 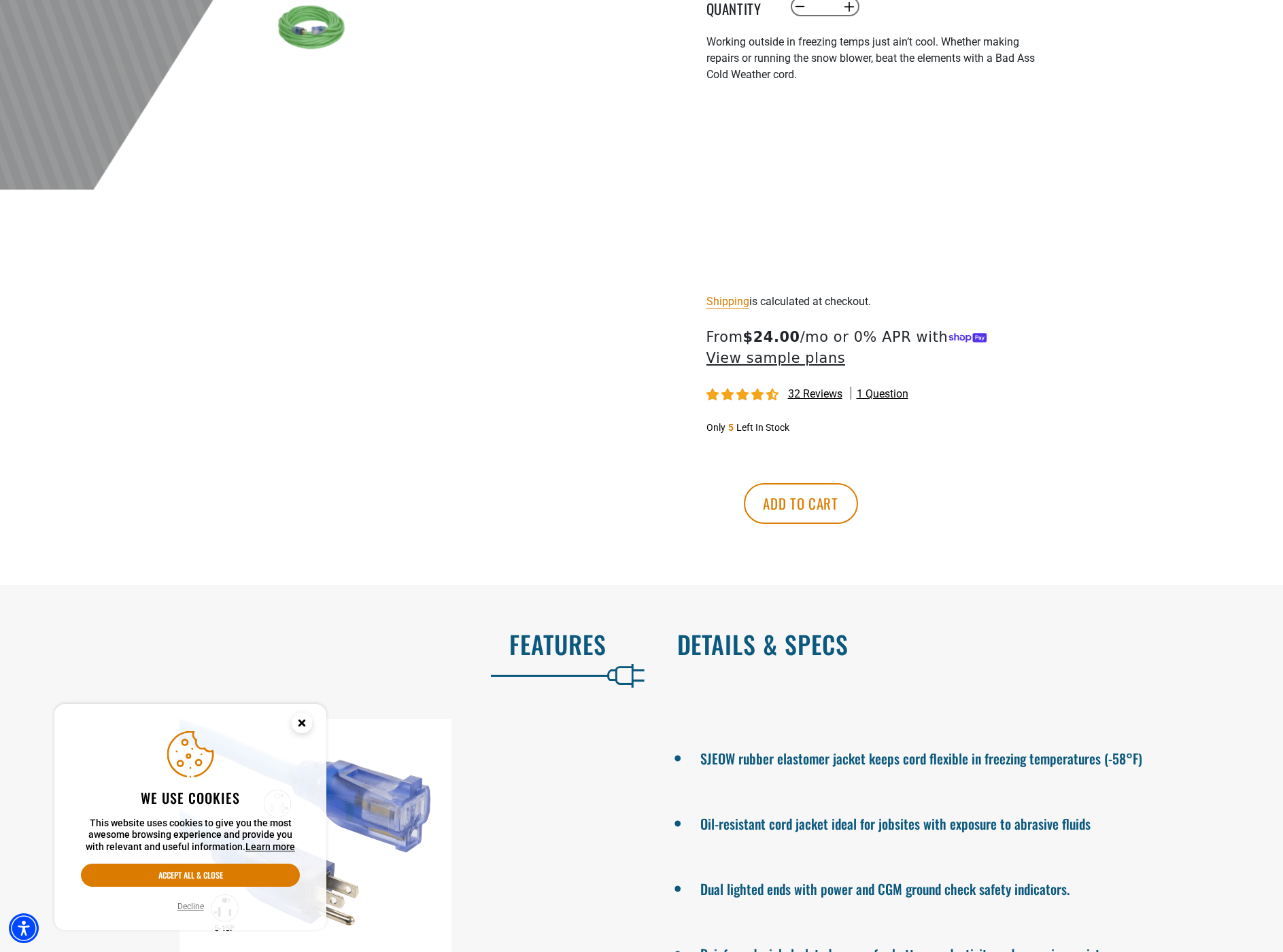 What do you see at coordinates (191, 818) in the screenshot?
I see `aside: Cookie Consent` at bounding box center [191, 818].